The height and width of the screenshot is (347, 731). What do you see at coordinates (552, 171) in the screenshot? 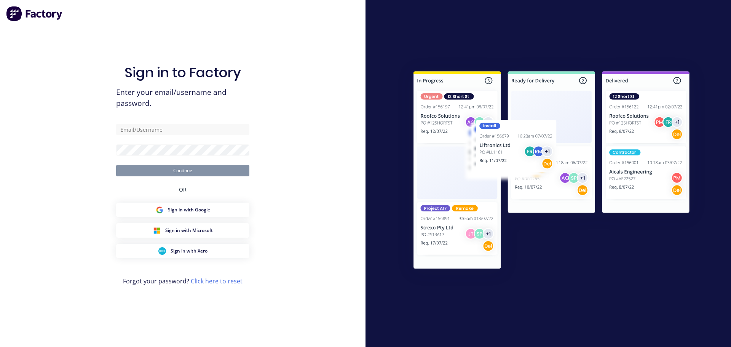
I see `img: Sign in` at bounding box center [552, 171].